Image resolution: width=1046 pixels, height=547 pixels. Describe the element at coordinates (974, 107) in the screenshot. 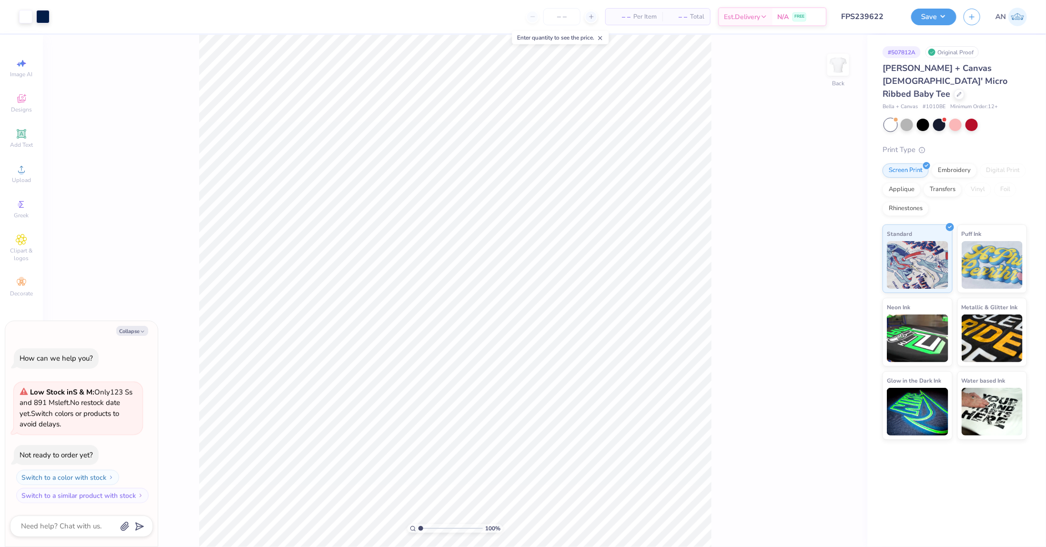

I see `span: Minimum Order: 12 +` at that location.